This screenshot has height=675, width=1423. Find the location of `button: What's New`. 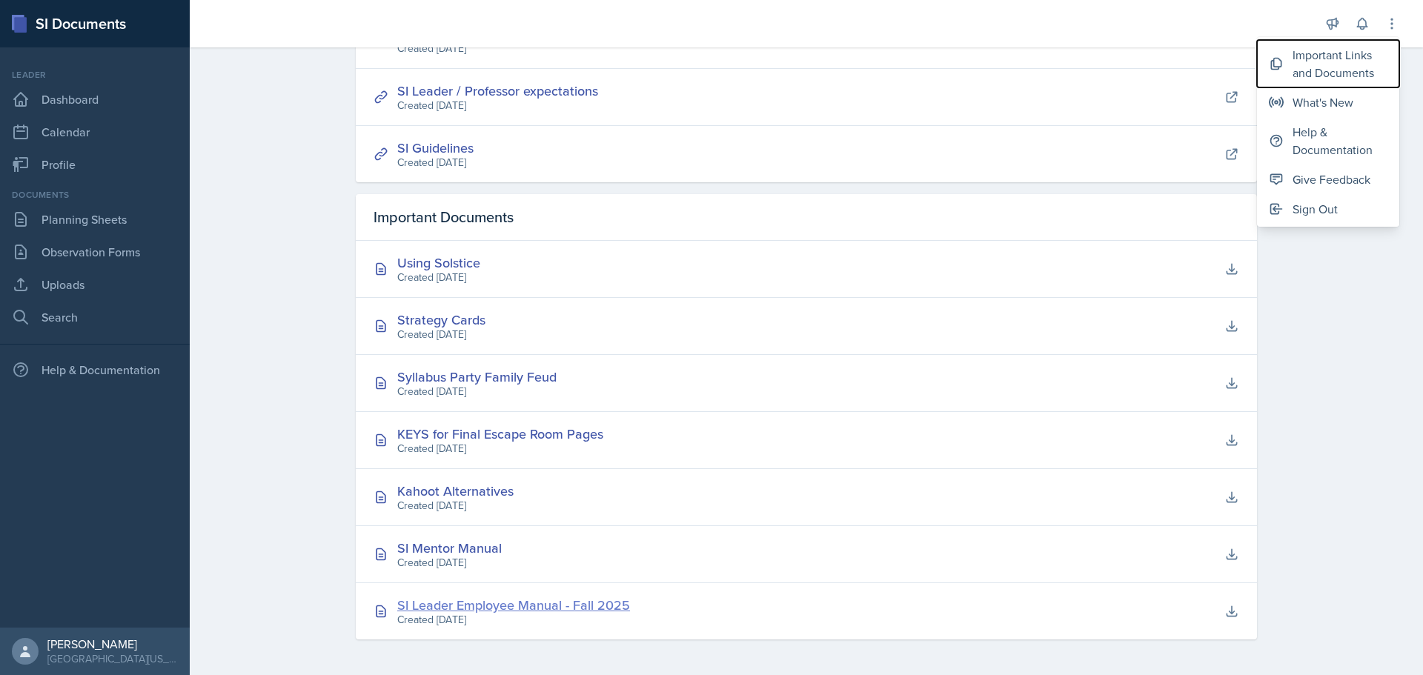

button: What's New is located at coordinates (1328, 102).